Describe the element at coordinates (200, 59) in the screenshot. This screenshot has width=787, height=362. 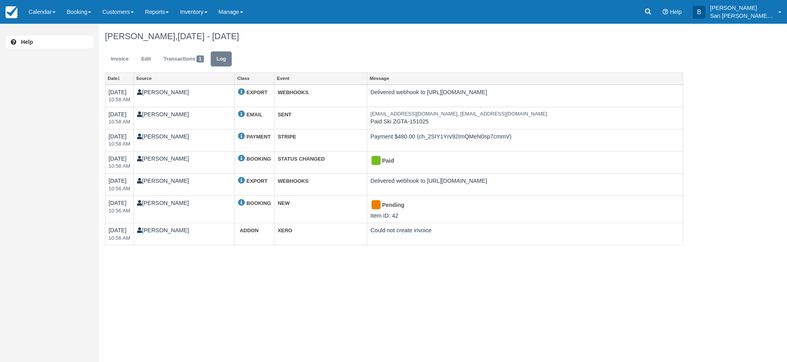
I see `span: 1` at that location.